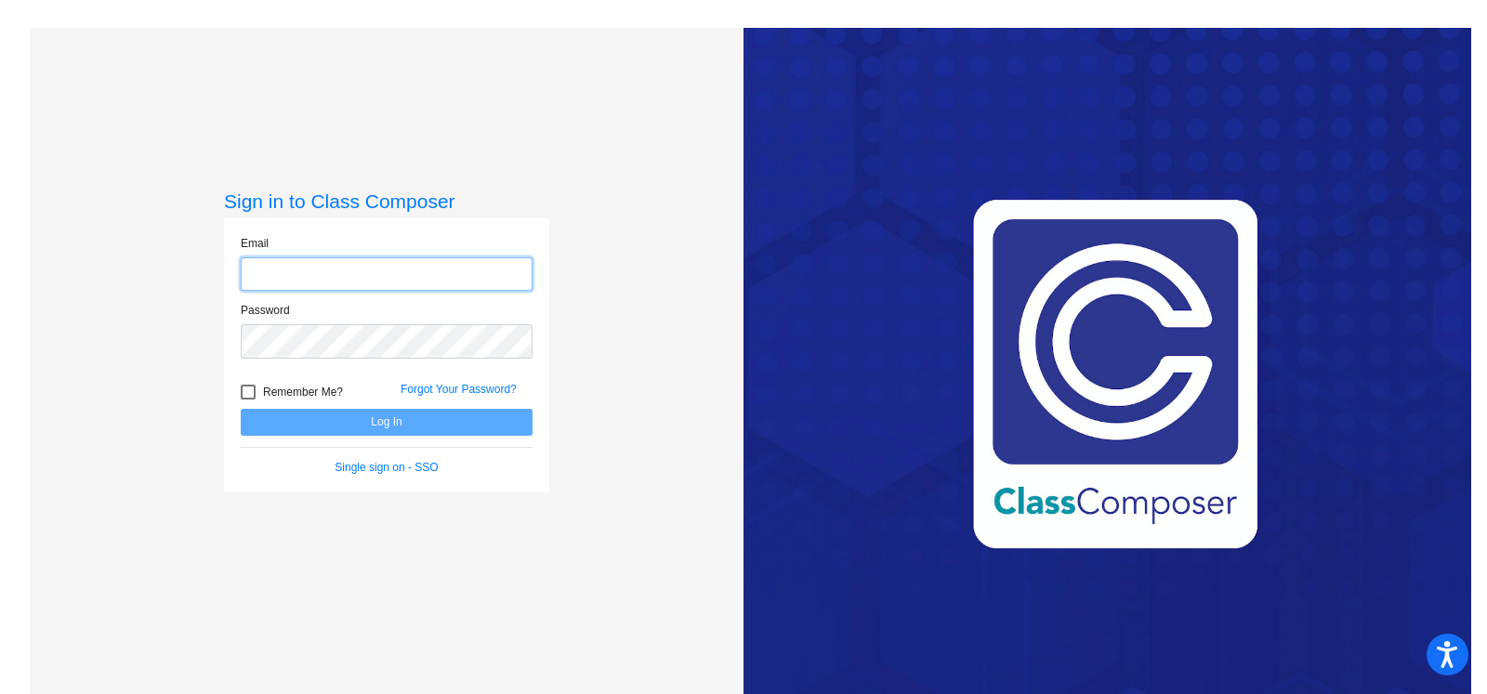 This screenshot has height=694, width=1487. I want to click on label: Password, so click(265, 310).